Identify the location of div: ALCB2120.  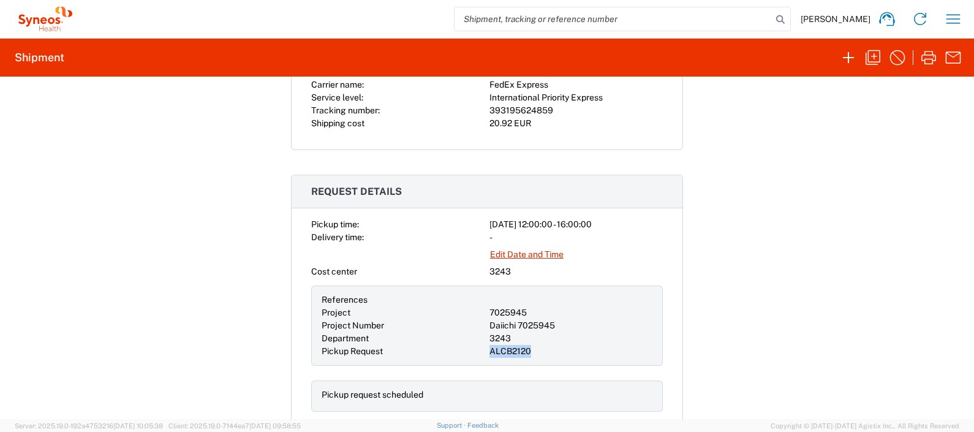
(571, 351).